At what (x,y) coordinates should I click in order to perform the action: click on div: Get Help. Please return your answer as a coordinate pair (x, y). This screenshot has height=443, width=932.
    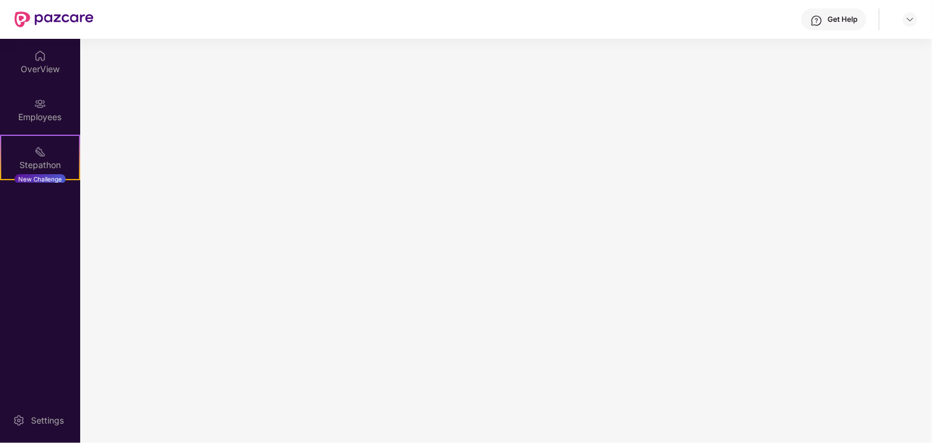
    Looking at the image, I should click on (842, 19).